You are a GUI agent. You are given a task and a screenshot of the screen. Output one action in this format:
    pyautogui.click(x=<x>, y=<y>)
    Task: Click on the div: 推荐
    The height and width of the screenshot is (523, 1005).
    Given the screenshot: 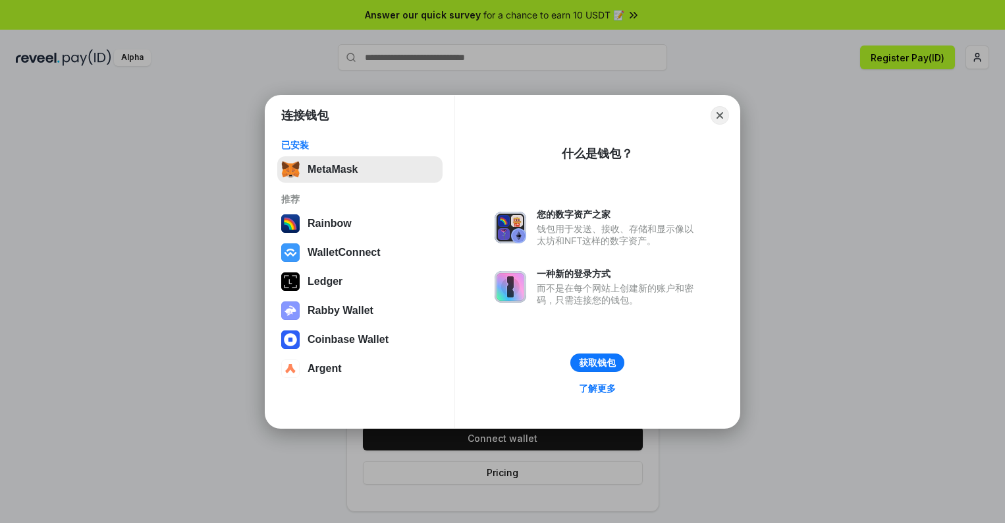 What is the action you would take?
    pyautogui.click(x=360, y=199)
    